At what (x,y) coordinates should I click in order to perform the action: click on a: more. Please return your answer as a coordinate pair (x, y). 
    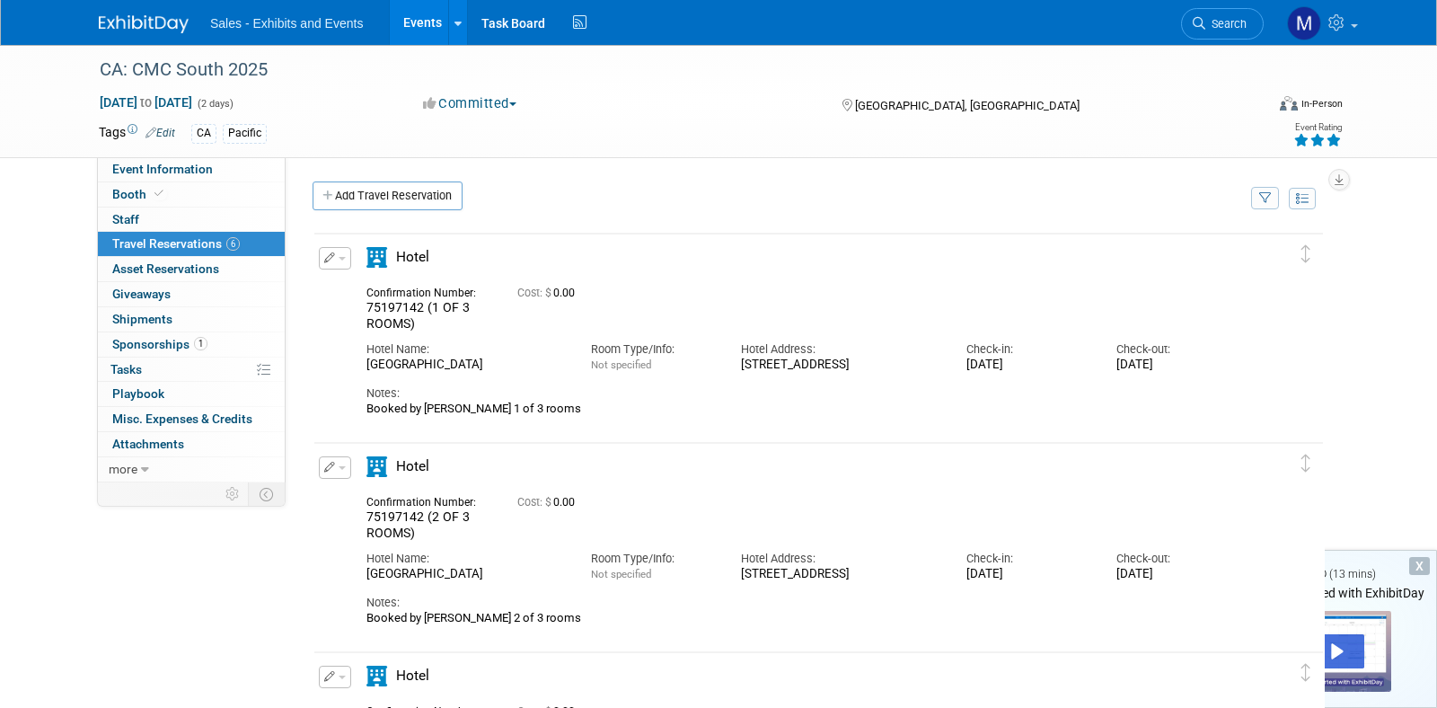
    Looking at the image, I should click on (191, 469).